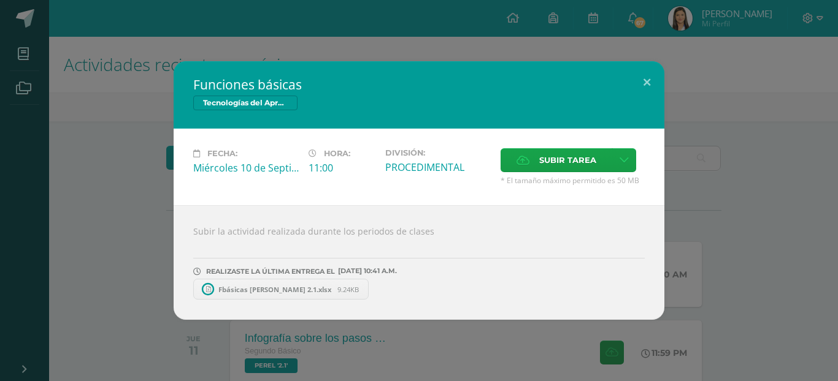  I want to click on h2: Funciones básicas, so click(419, 85).